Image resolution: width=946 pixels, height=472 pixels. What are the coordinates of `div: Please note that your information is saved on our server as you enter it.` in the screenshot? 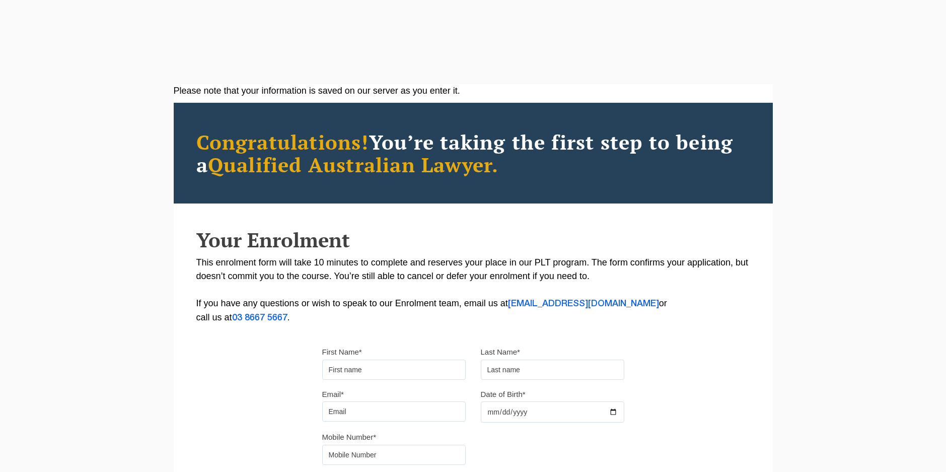 It's located at (473, 91).